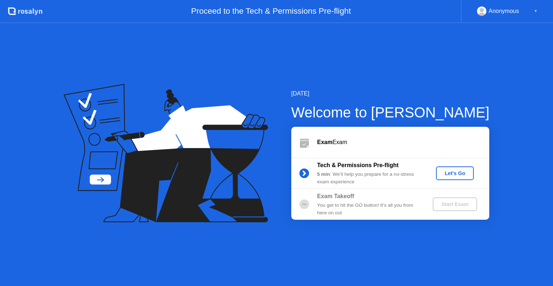 The height and width of the screenshot is (286, 553). Describe the element at coordinates (504, 11) in the screenshot. I see `div: Anonymous` at that location.